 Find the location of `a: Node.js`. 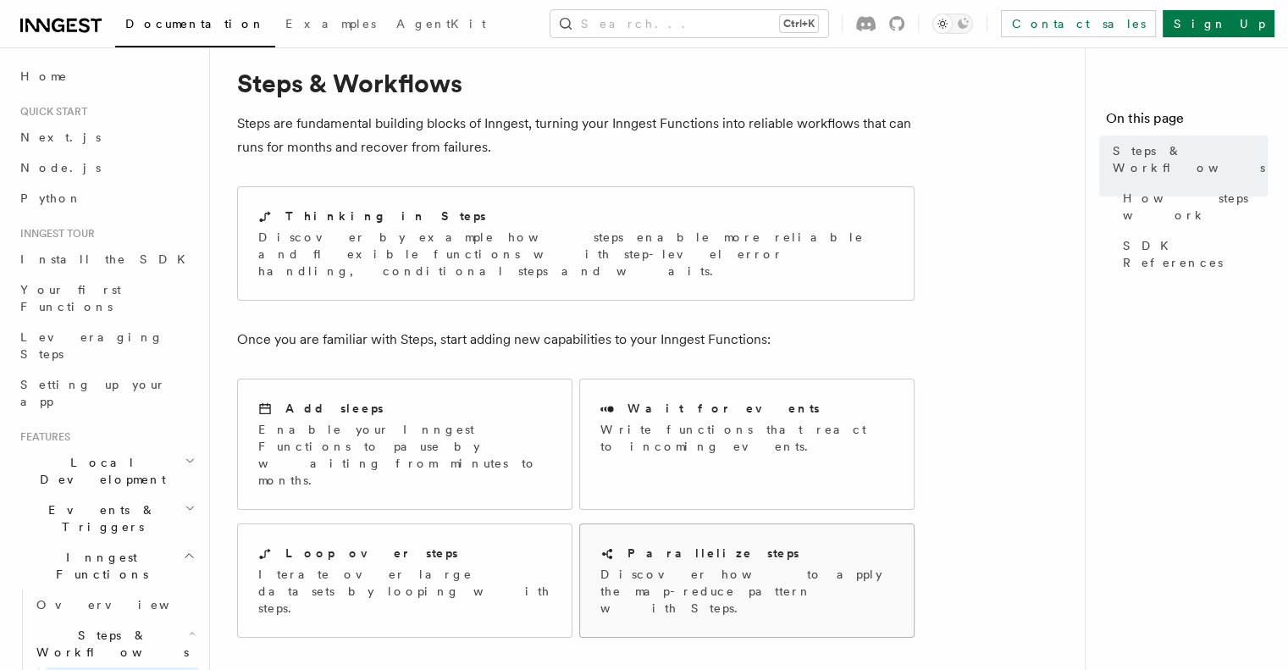

a: Node.js is located at coordinates (106, 168).